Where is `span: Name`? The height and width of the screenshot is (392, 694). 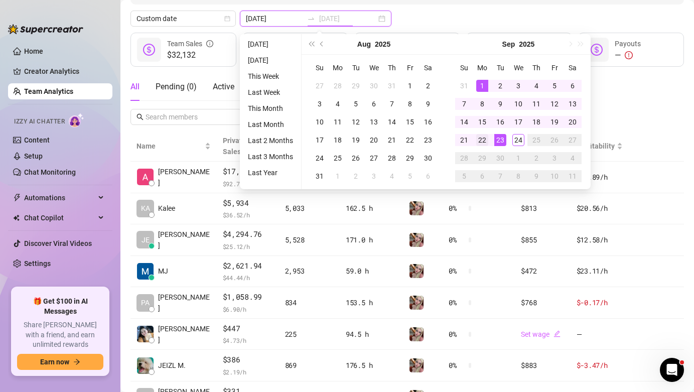
span: Name is located at coordinates (170, 146).